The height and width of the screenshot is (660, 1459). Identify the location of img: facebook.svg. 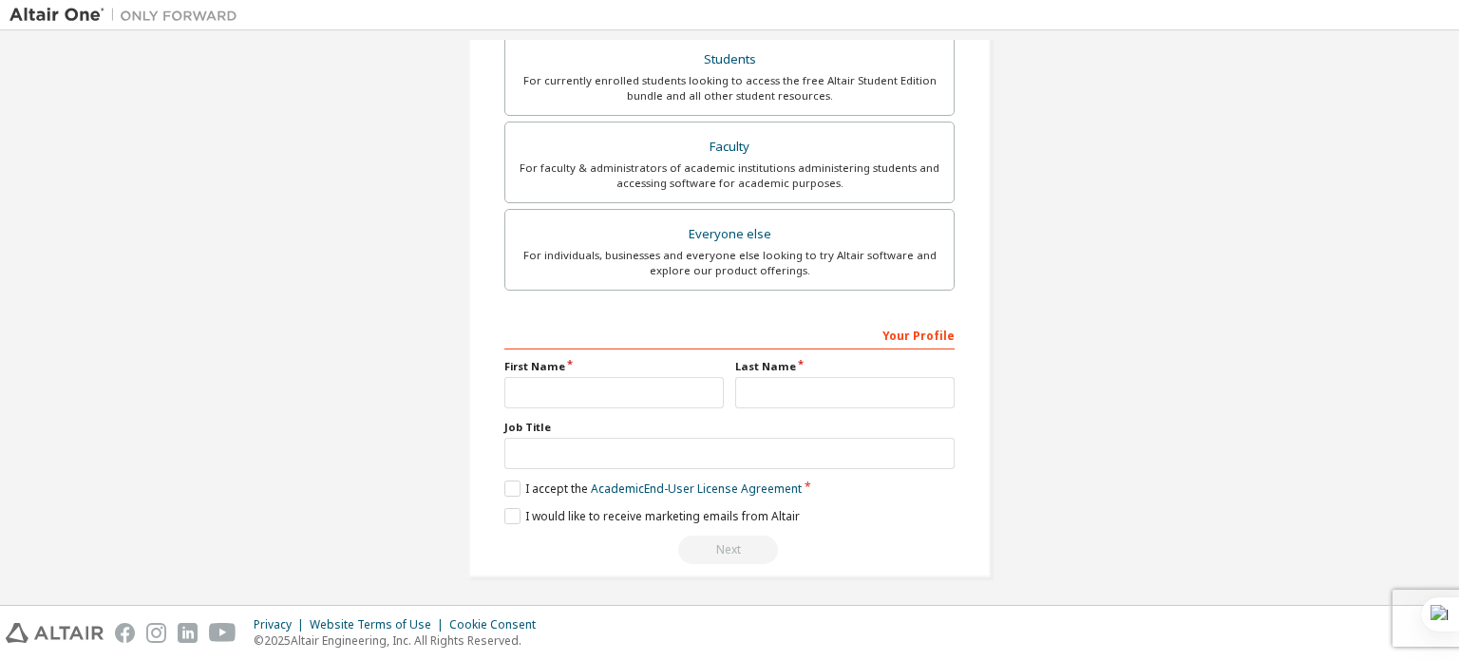
(124, 633).